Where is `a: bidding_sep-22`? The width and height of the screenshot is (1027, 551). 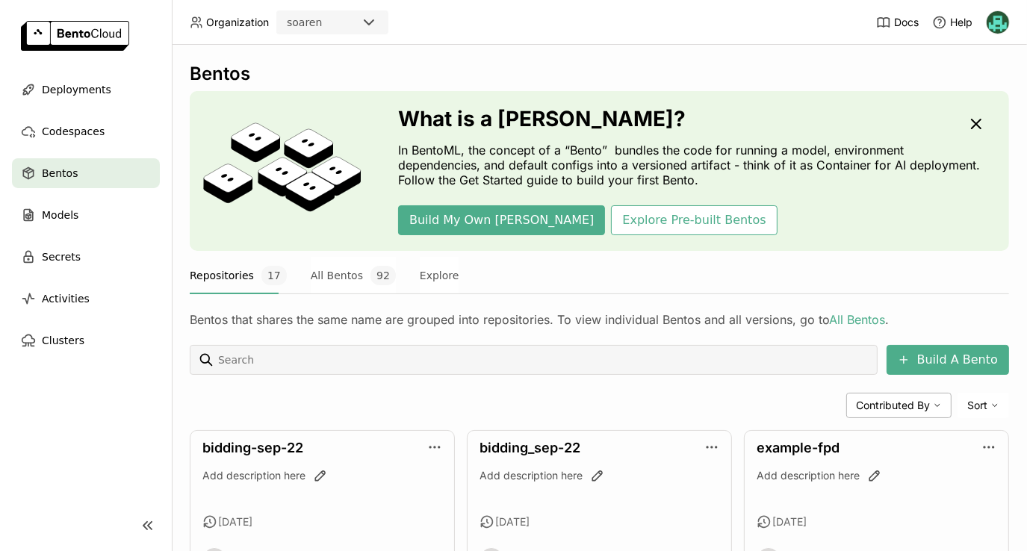 a: bidding_sep-22 is located at coordinates (530, 447).